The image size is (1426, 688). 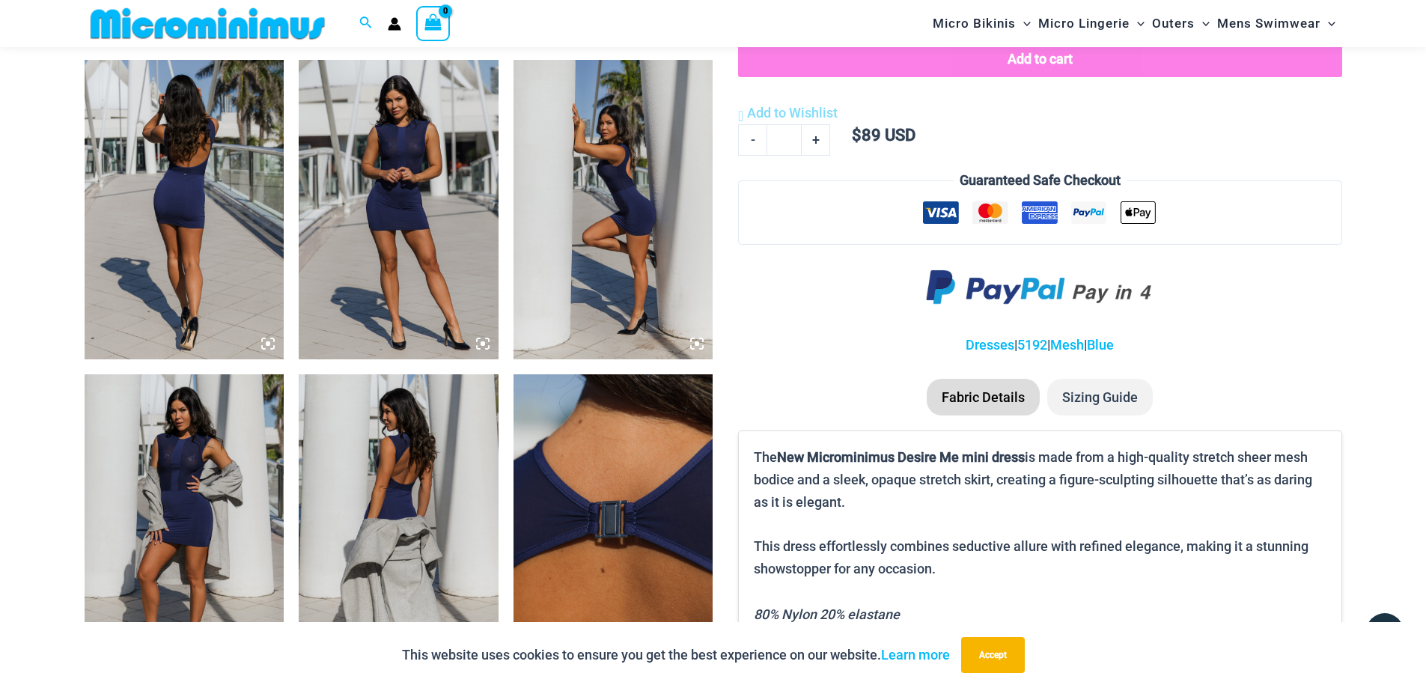 I want to click on p: This website uses cookies to ensure you get the best experience on our website., so click(x=676, y=655).